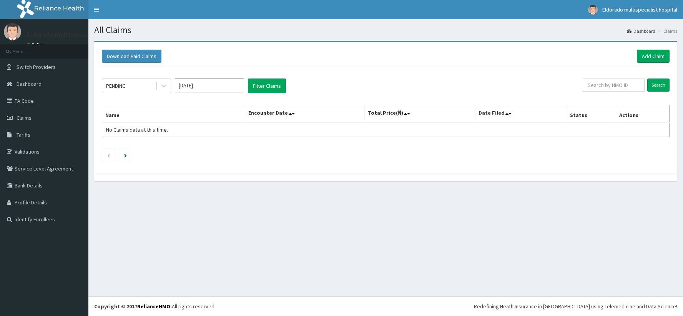 This screenshot has width=683, height=316. I want to click on a: Previous page, so click(108, 155).